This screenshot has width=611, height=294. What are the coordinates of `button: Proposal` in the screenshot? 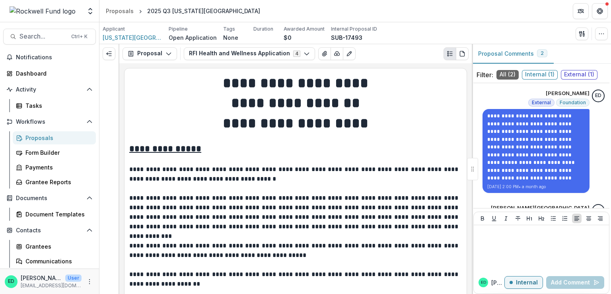 It's located at (150, 54).